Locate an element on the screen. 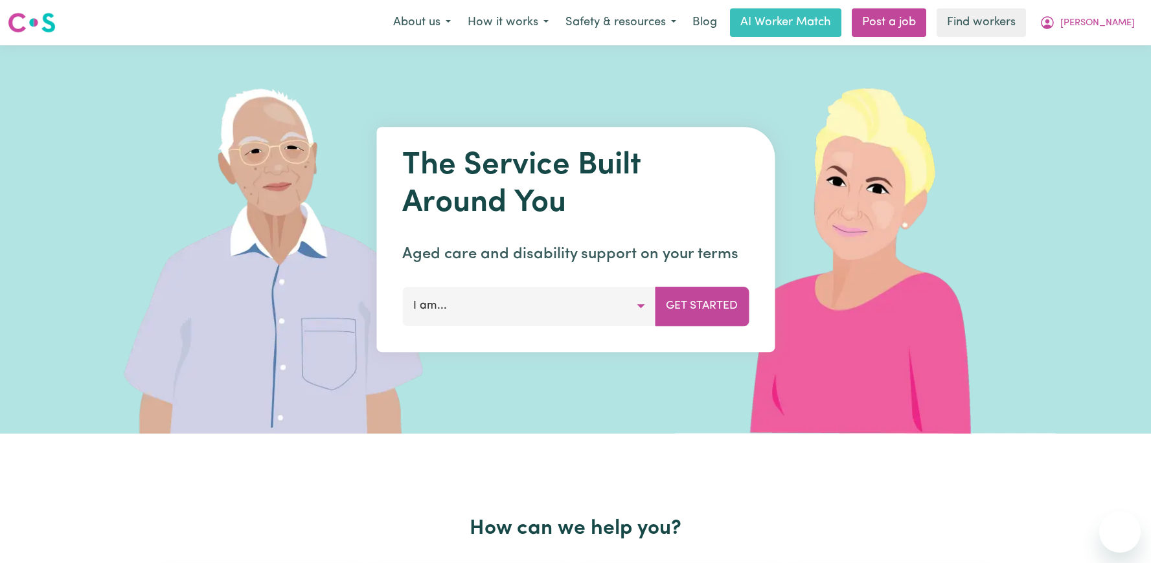 This screenshot has height=563, width=1151. button: I am... is located at coordinates (528, 306).